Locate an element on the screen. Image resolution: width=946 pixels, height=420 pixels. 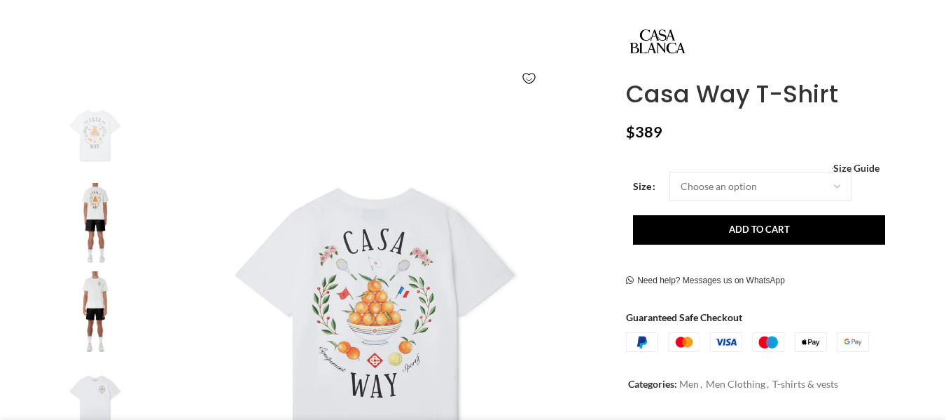
img: guaranteed-safe-checkout-bordered.j is located at coordinates (747, 342).